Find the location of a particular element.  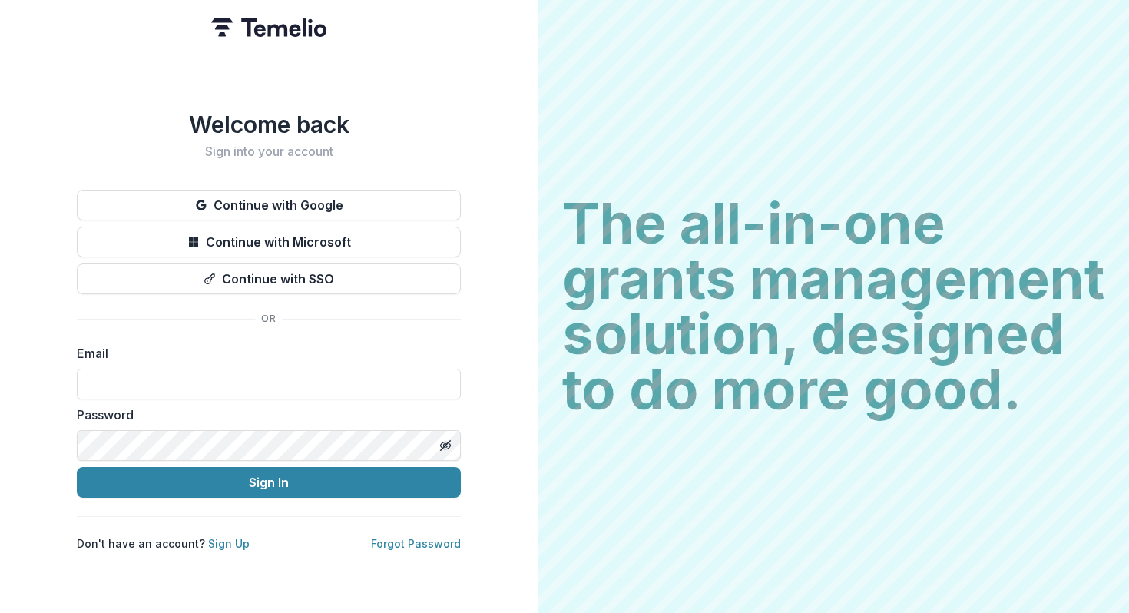

a: Forgot Password is located at coordinates (415, 543).